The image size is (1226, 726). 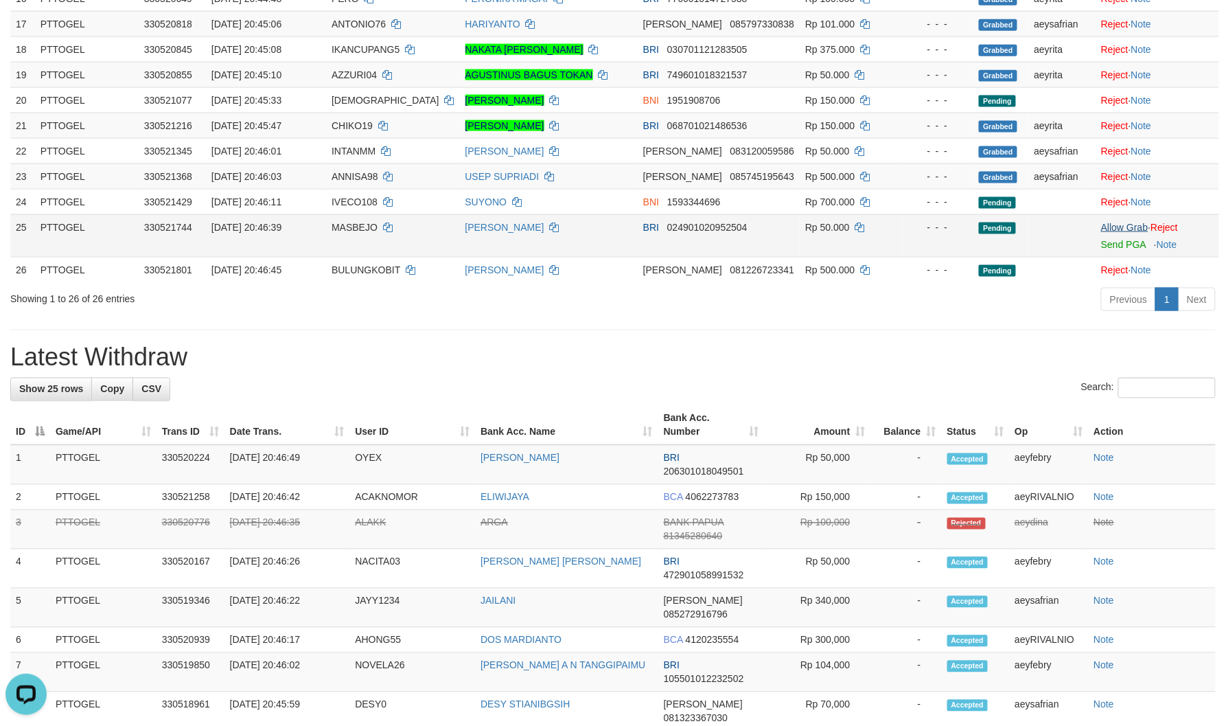 I want to click on td: Rp 50,000, so click(x=818, y=568).